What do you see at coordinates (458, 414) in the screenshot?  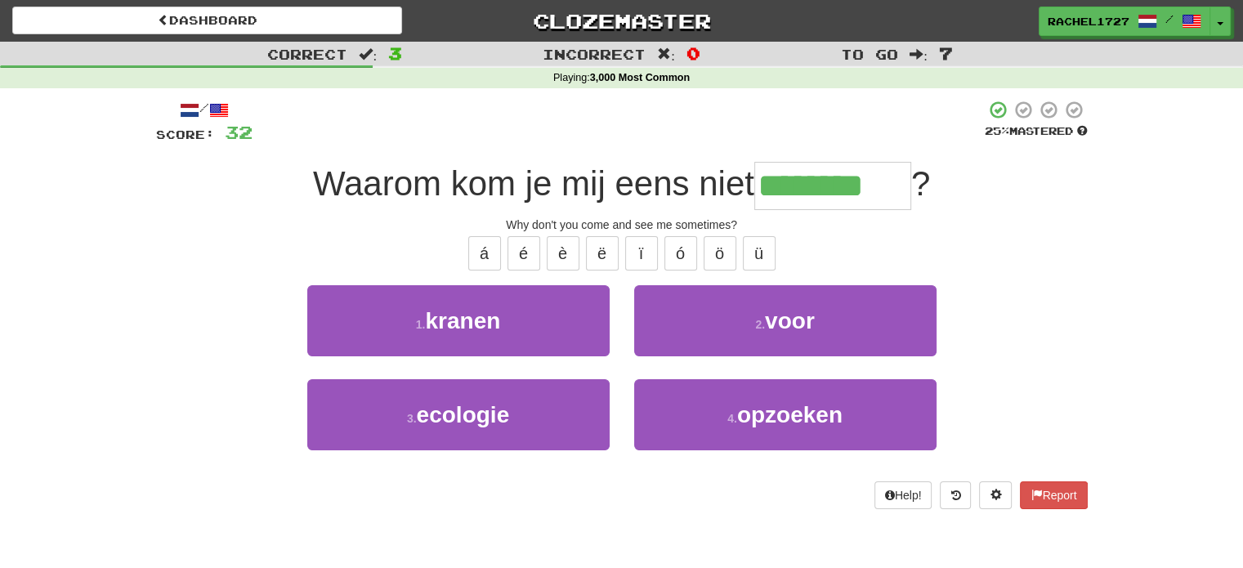 I see `button: 3.ecologie` at bounding box center [458, 414].